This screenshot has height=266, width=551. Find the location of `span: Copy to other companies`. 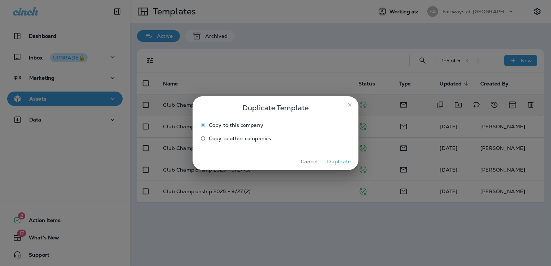

span: Copy to other companies is located at coordinates (240, 139).